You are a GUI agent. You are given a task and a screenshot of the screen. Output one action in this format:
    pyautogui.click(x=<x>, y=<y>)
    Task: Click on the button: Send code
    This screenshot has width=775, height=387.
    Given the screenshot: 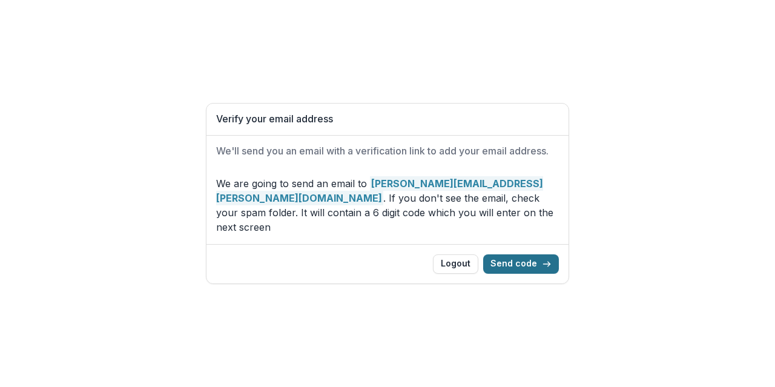 What is the action you would take?
    pyautogui.click(x=521, y=264)
    